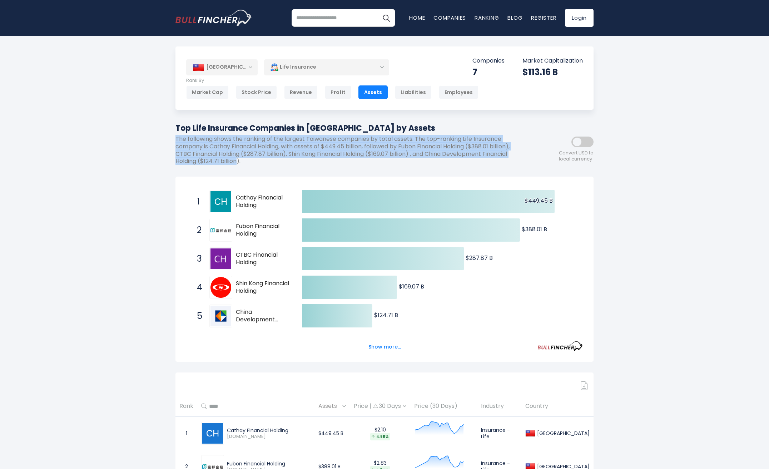  I want to click on text: $449.45 B, so click(538, 200).